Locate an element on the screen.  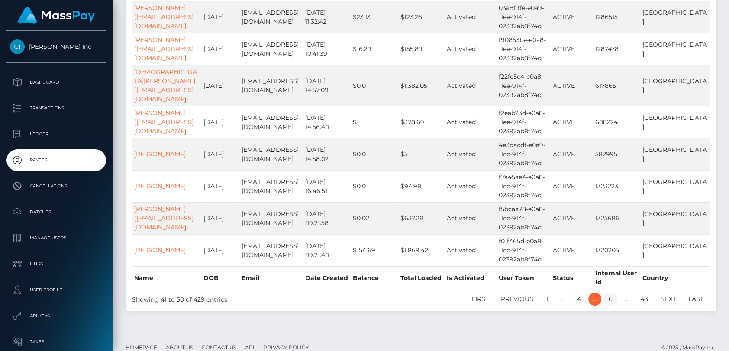
a: 6 is located at coordinates (610, 299).